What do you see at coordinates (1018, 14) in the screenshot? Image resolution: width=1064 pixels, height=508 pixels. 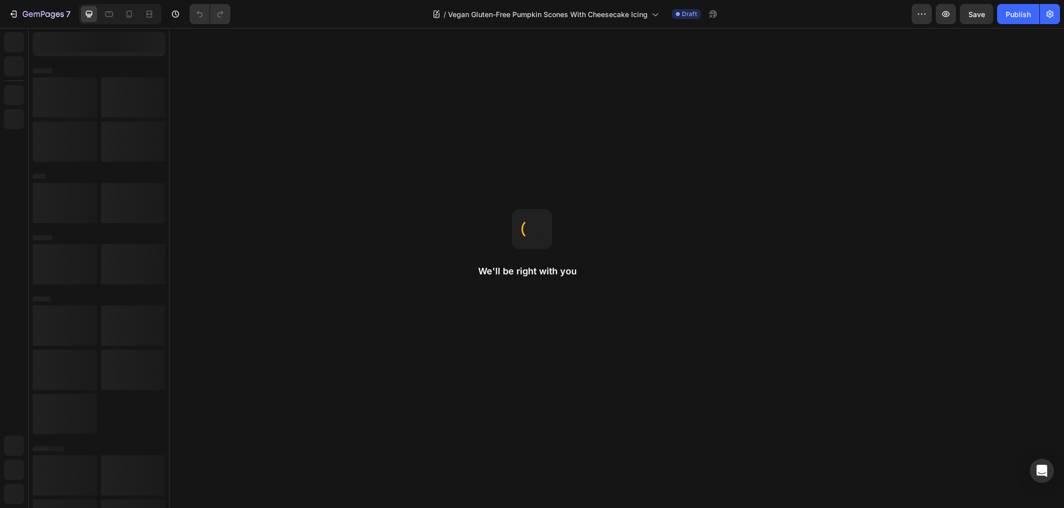 I see `div: Publish` at bounding box center [1018, 14].